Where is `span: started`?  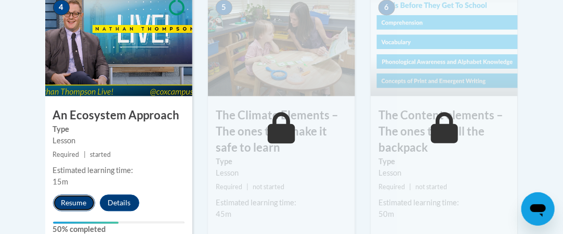
span: started is located at coordinates (100, 154).